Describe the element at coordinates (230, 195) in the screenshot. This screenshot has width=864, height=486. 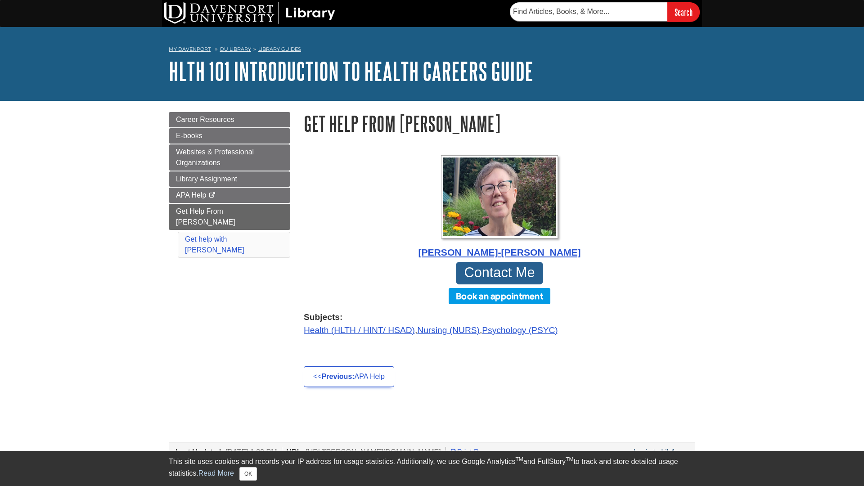
I see `a: APA Help` at that location.